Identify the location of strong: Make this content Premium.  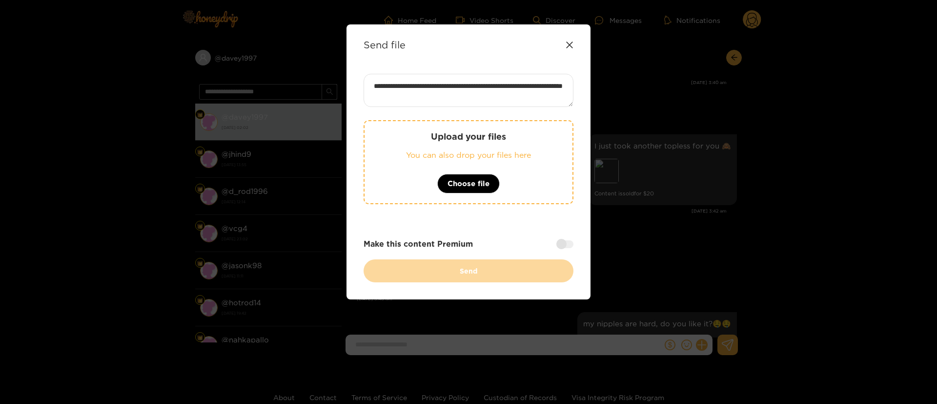
(418, 244).